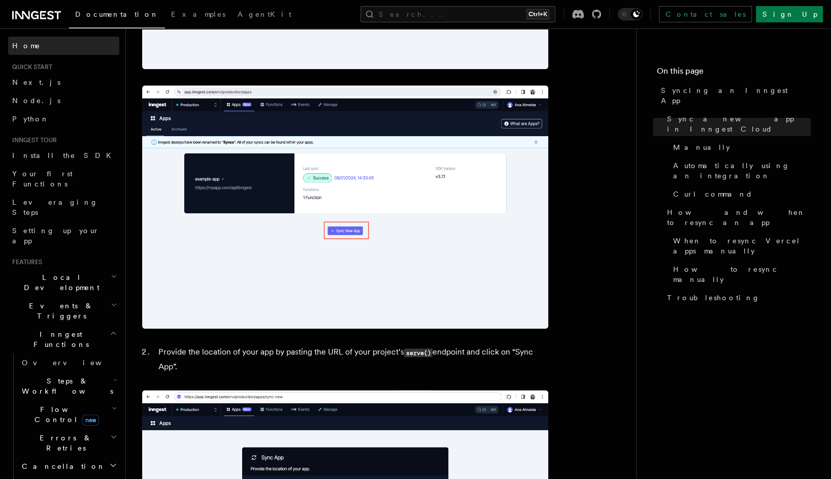 The image size is (831, 479). I want to click on button: Steps & Workflows, so click(69, 386).